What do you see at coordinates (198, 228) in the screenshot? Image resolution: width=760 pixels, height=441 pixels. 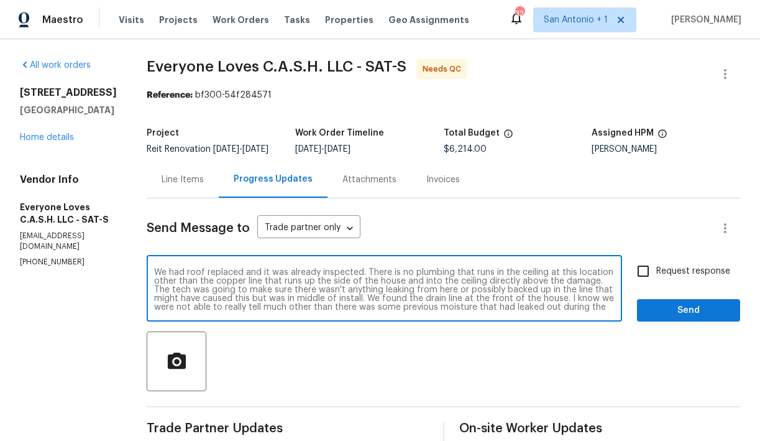 I see `span: Send Message to` at bounding box center [198, 228].